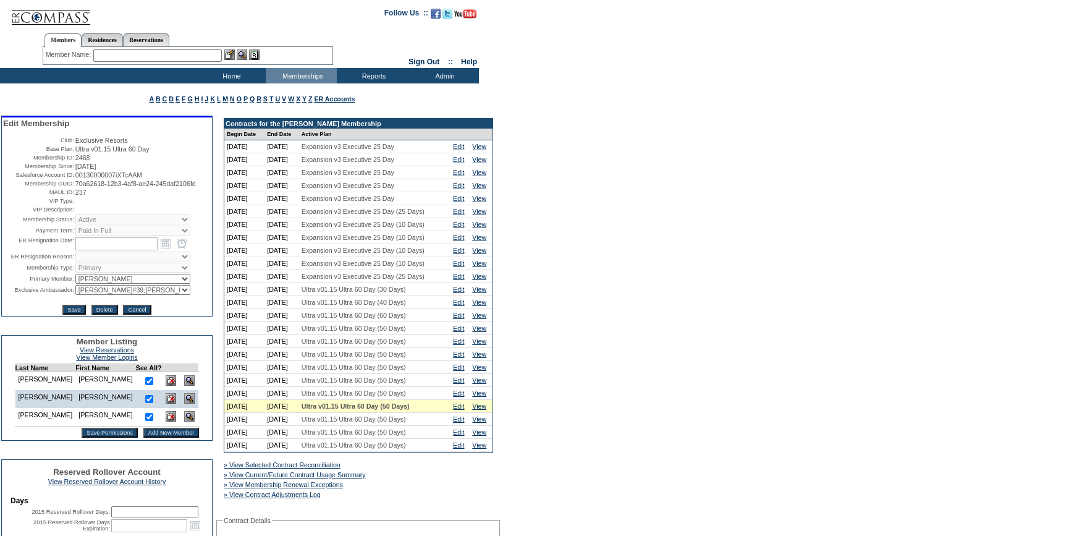  What do you see at coordinates (182, 243) in the screenshot?
I see `a: Open the time view popup.` at bounding box center [182, 243].